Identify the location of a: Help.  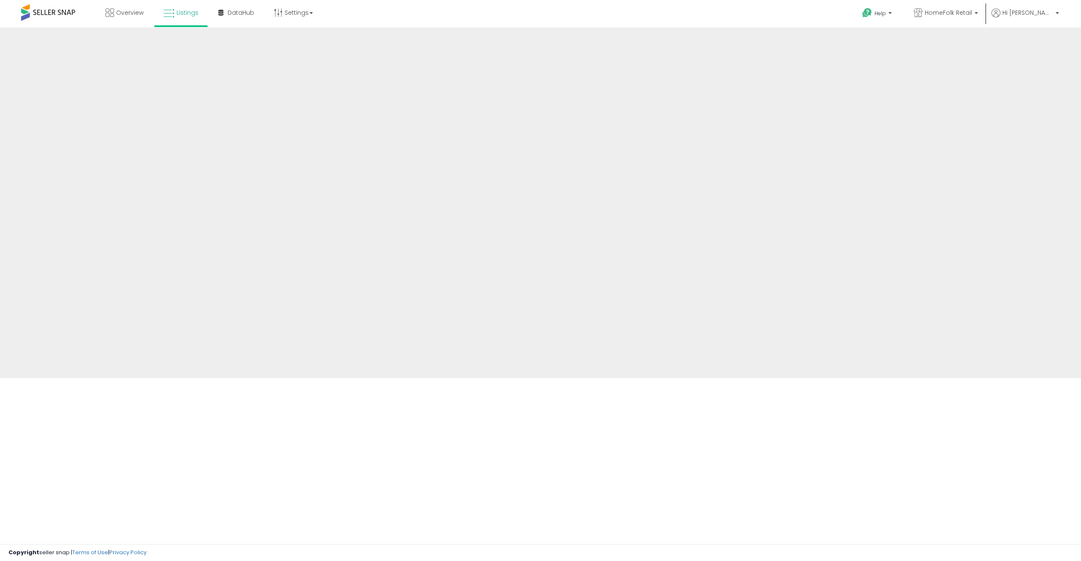
(878, 14).